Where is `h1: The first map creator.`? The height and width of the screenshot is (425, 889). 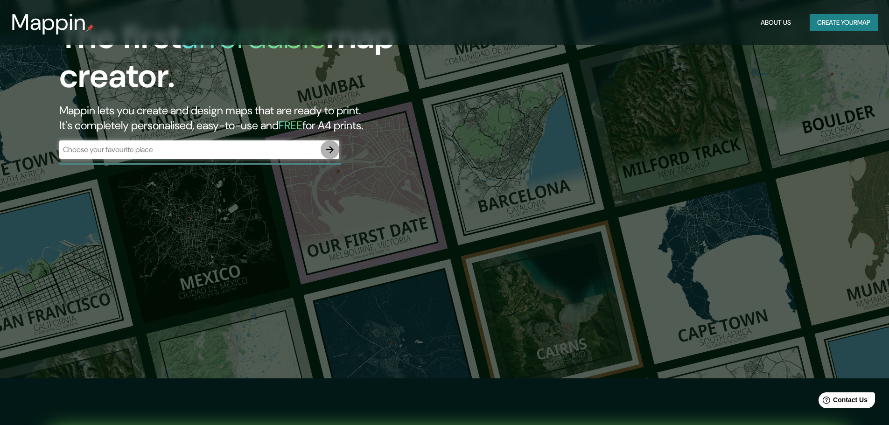 h1: The first map creator. is located at coordinates (282, 60).